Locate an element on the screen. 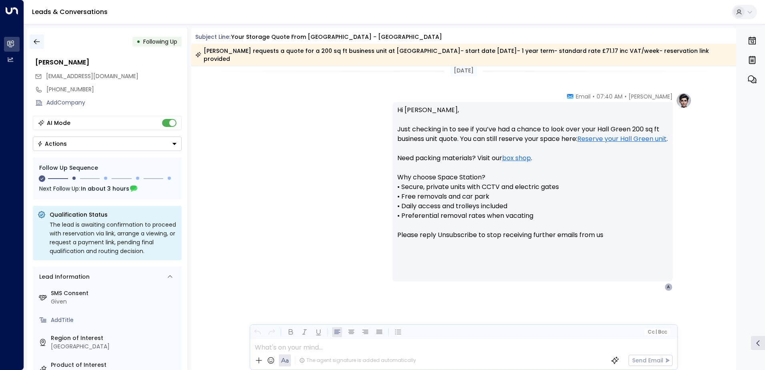  div: Button group with a nested menu is located at coordinates (107, 144).